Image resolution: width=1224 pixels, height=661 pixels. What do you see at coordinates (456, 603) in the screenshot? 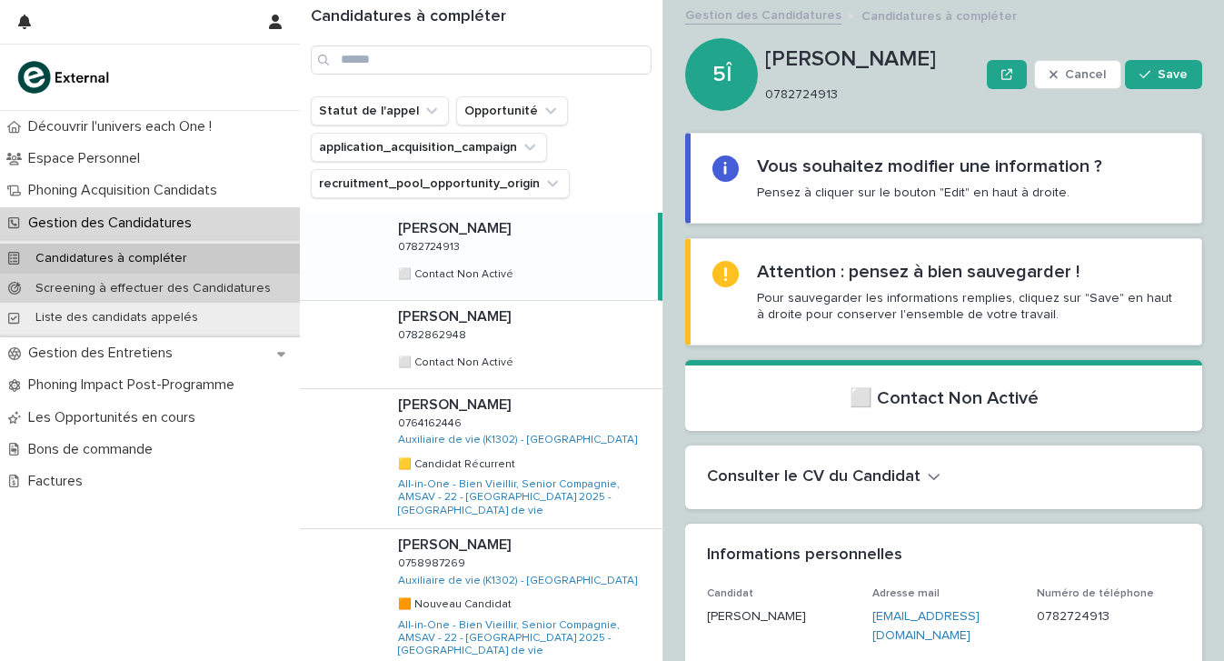
I see `p: 🟧 Nouveau Candidat` at bounding box center [456, 603].